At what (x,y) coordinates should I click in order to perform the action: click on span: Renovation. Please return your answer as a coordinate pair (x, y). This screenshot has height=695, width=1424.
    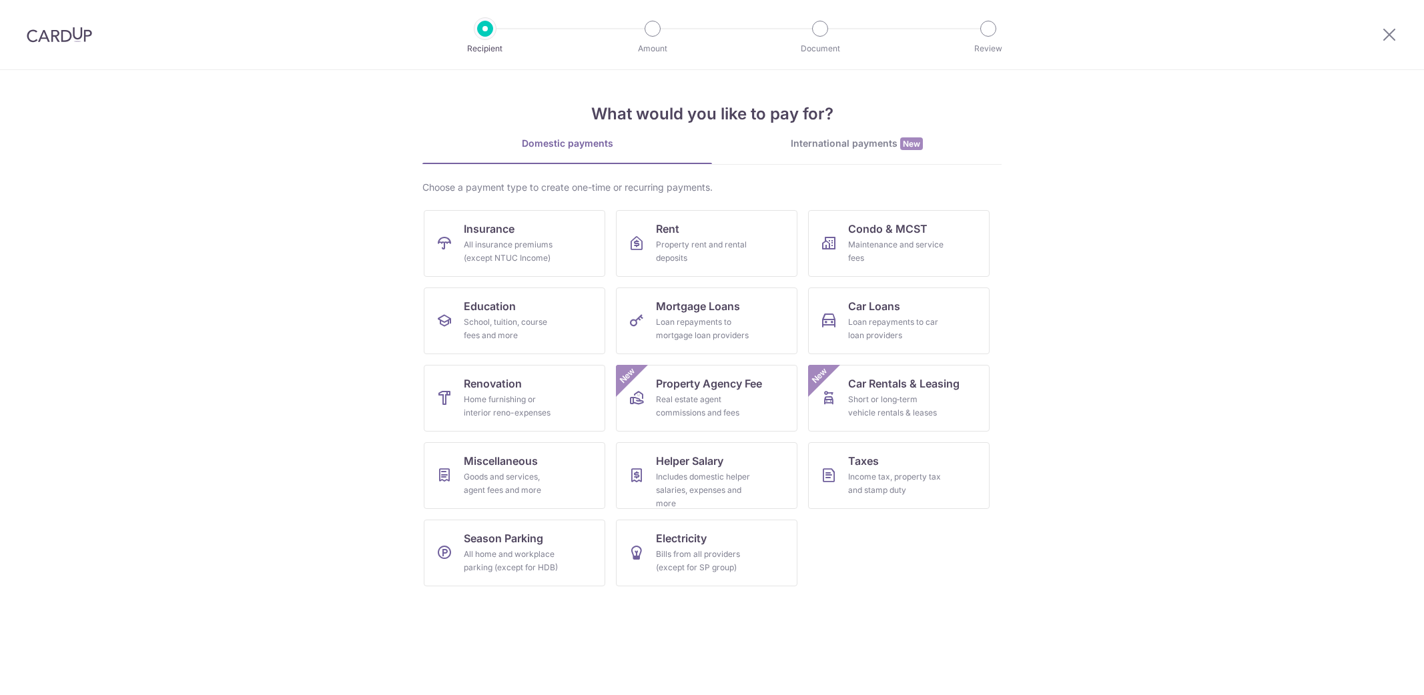
    Looking at the image, I should click on (492, 384).